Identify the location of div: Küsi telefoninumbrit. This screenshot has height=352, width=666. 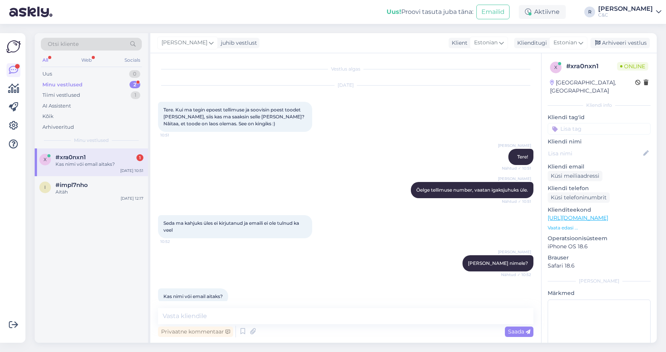
(578, 197).